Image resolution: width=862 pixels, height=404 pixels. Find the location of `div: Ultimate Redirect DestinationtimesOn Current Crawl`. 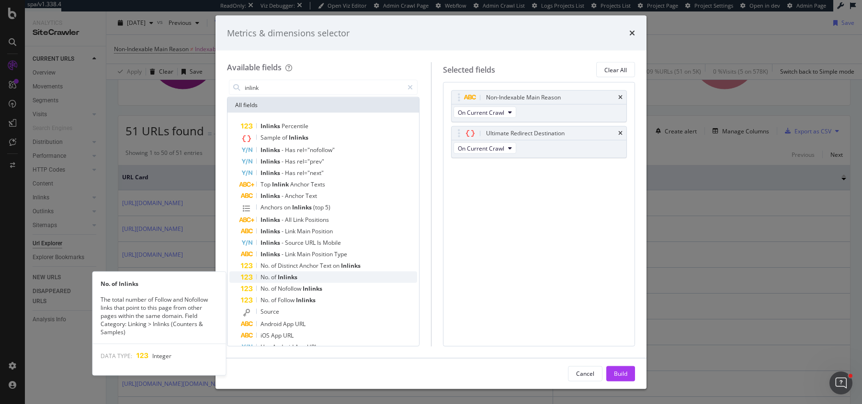

div: Ultimate Redirect DestinationtimesOn Current Crawl is located at coordinates (539, 142).